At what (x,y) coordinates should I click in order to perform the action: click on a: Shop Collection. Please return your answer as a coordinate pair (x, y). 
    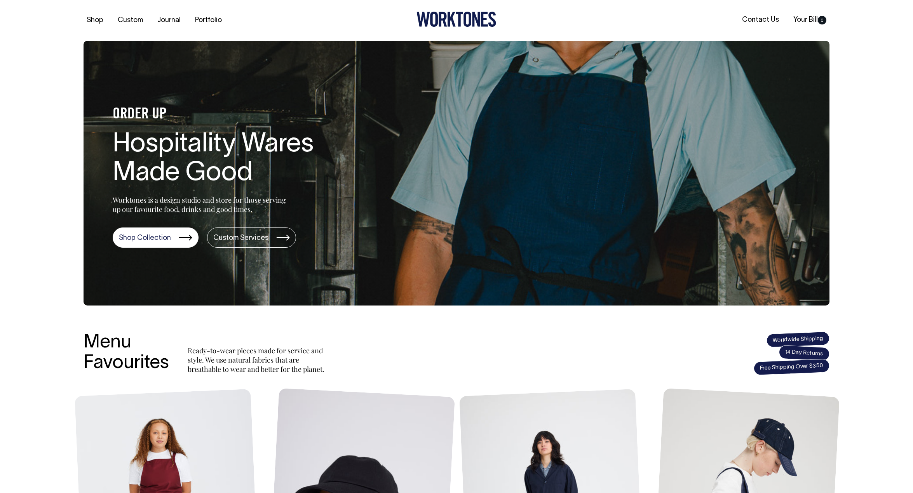
    Looking at the image, I should click on (155, 238).